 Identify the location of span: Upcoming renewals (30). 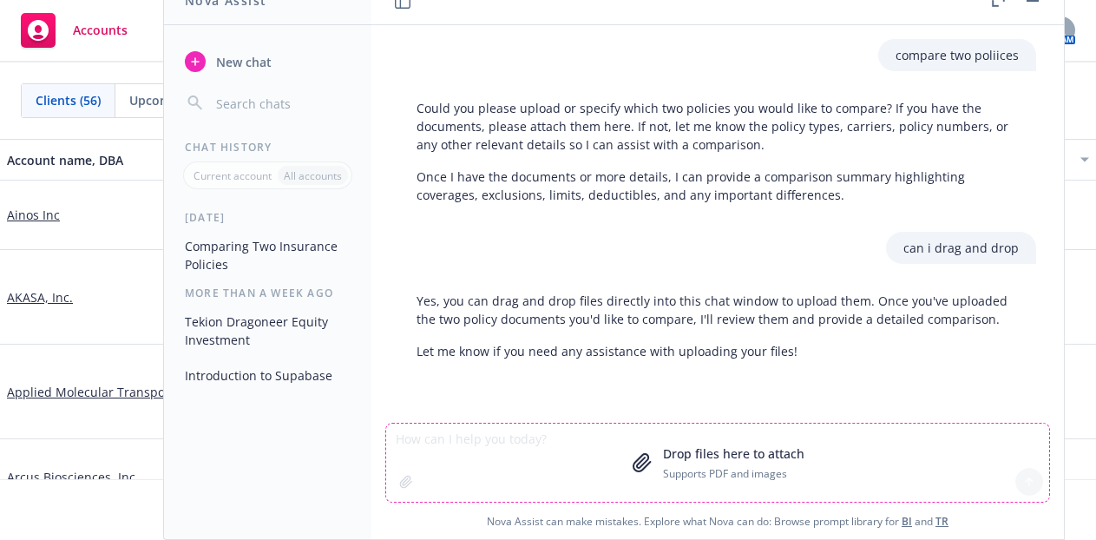
(200, 100).